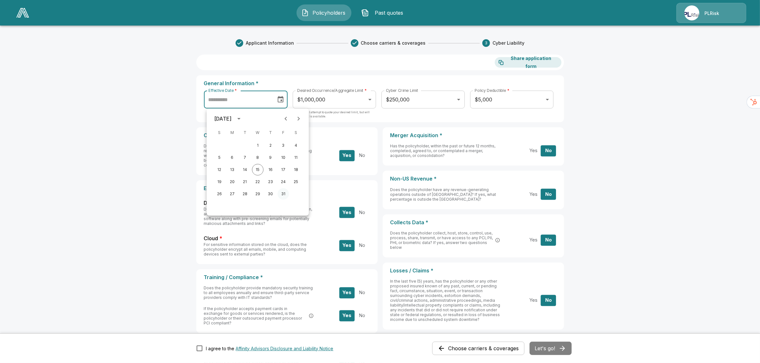  I want to click on span: Applicant Information, so click(270, 43).